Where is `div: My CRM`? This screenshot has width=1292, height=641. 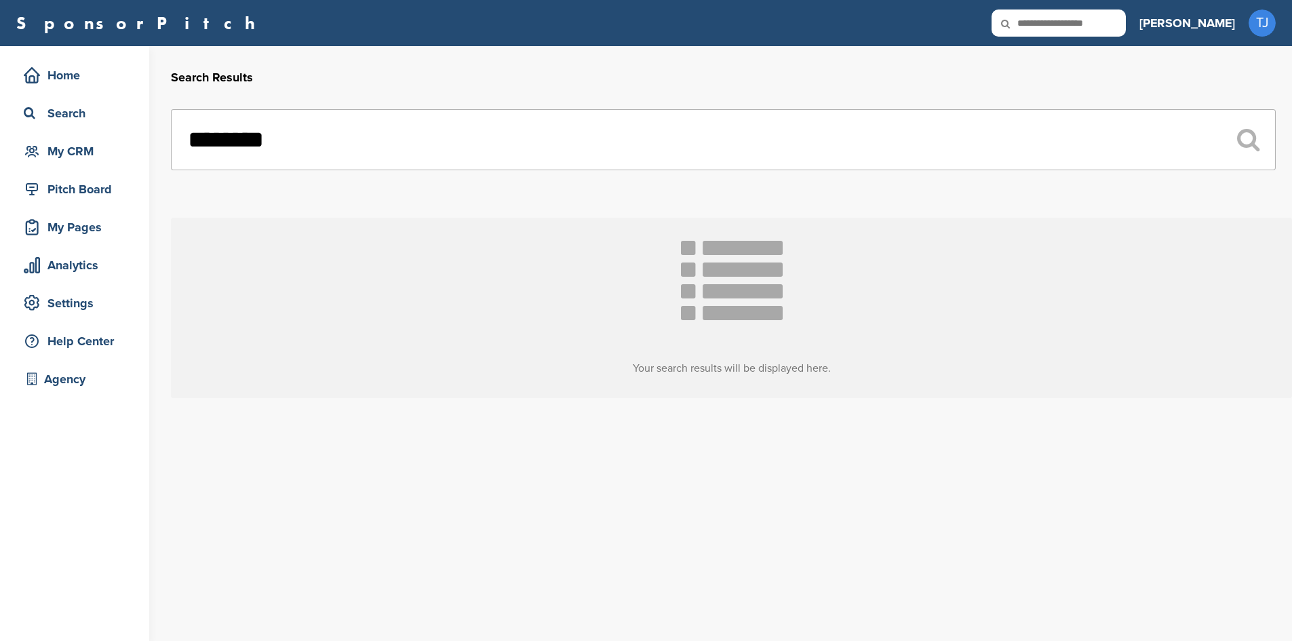 div: My CRM is located at coordinates (78, 151).